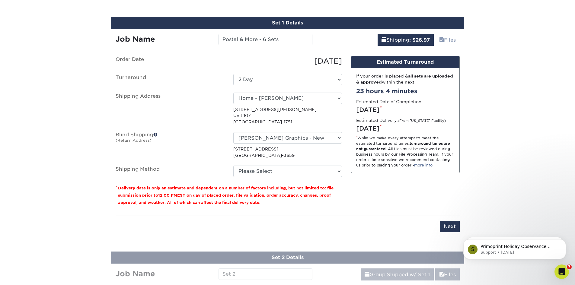 The height and width of the screenshot is (285, 575). Describe the element at coordinates (170, 61) in the screenshot. I see `label: Order Date` at that location.